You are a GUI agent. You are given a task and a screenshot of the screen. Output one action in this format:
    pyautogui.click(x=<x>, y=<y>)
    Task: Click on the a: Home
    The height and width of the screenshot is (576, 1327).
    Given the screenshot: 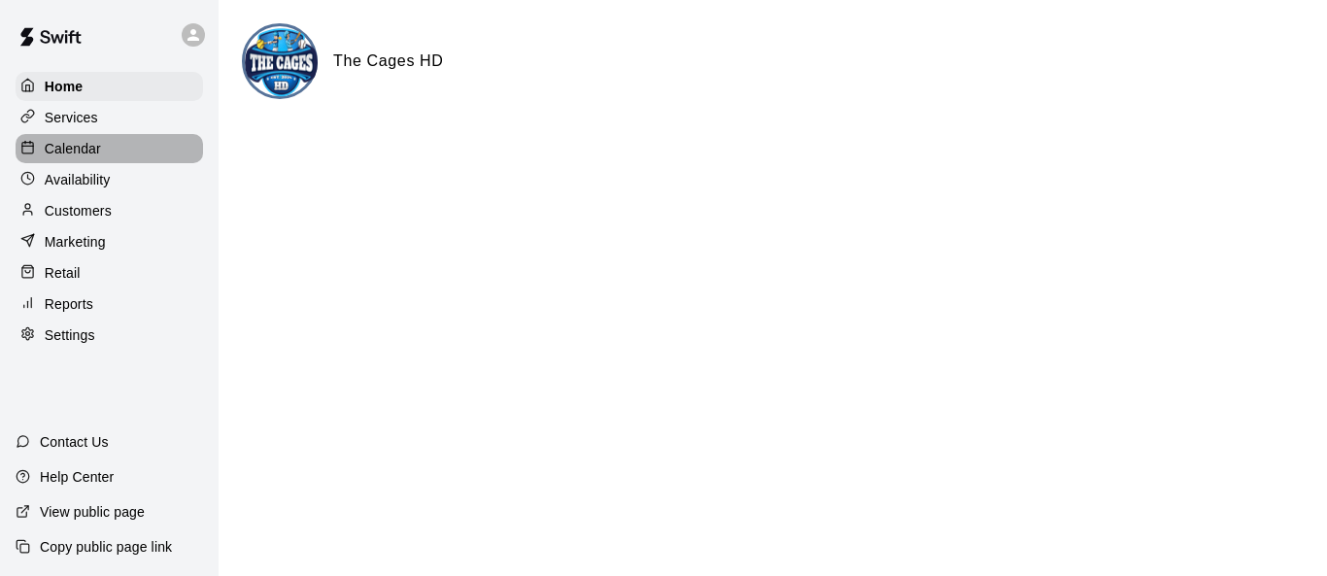 What is the action you would take?
    pyautogui.click(x=109, y=86)
    